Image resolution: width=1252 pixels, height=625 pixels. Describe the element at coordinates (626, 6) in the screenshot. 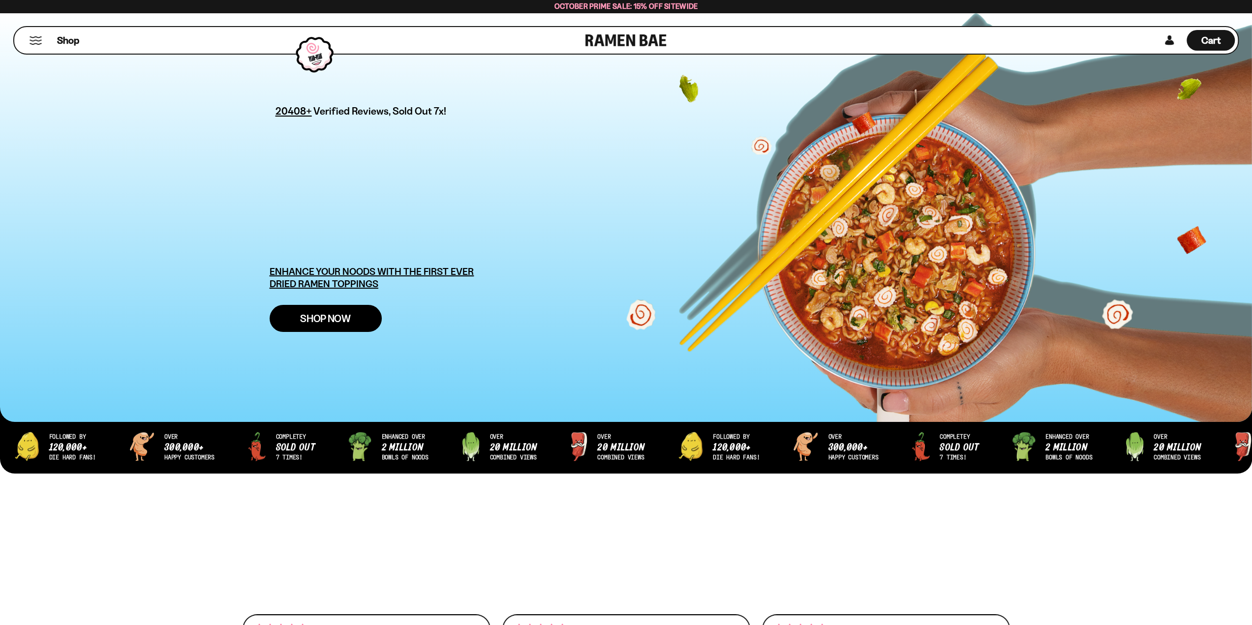

I see `span: October Prime Sale: 15% off Sitewide` at that location.